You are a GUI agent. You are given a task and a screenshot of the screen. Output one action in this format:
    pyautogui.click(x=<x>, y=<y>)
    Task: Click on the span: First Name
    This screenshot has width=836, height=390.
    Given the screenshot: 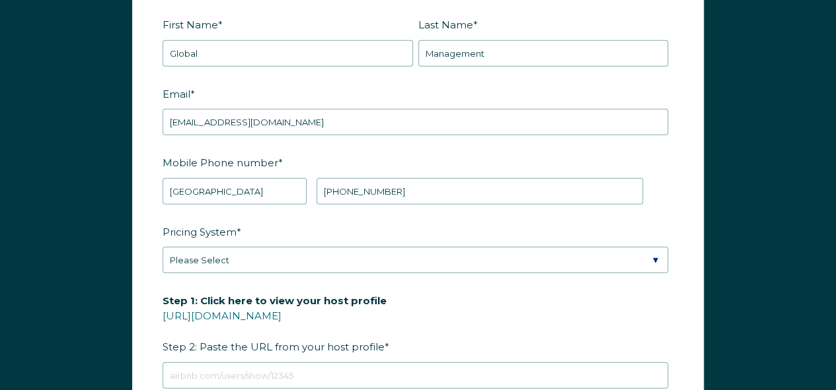 What is the action you would take?
    pyautogui.click(x=190, y=24)
    